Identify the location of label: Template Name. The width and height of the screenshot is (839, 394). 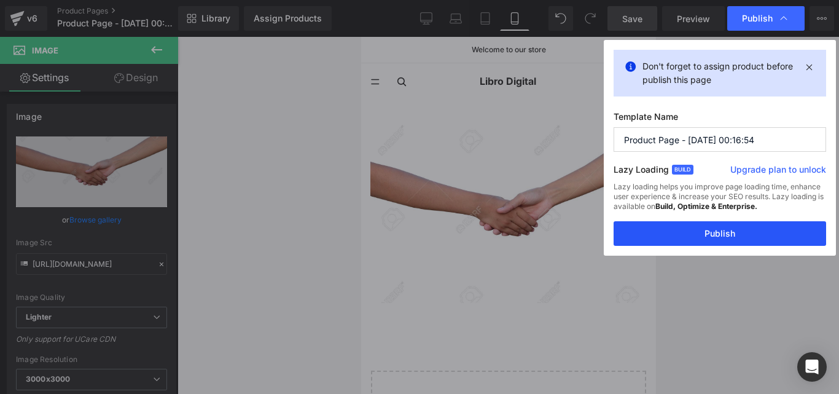
(720, 119).